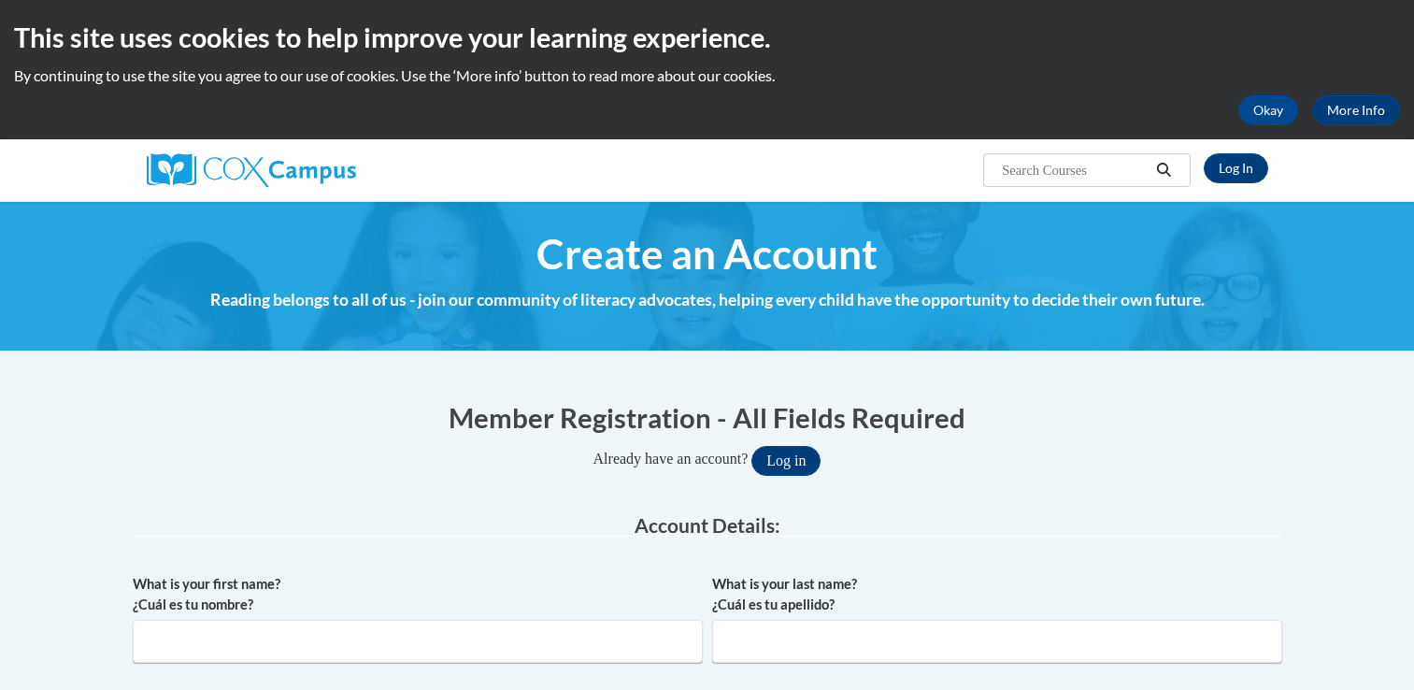 The image size is (1414, 690). I want to click on button: Search, so click(1164, 170).